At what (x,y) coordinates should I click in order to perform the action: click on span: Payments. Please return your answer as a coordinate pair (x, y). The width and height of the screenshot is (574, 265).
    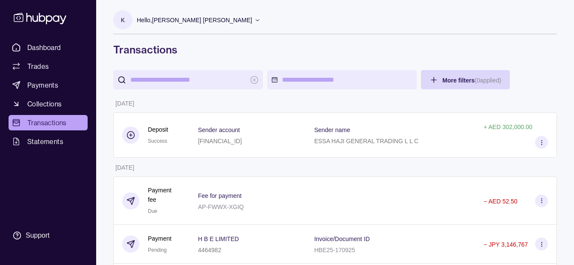
    Looking at the image, I should click on (43, 85).